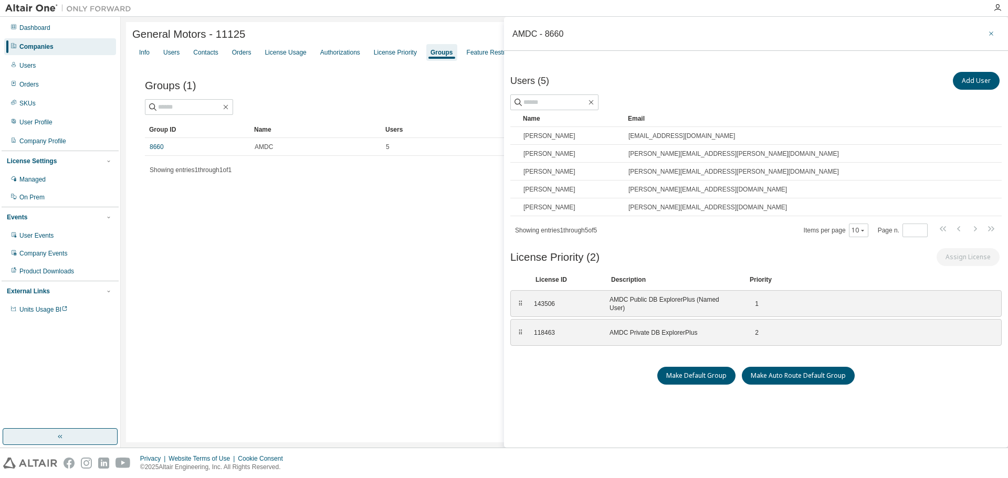  What do you see at coordinates (264, 147) in the screenshot?
I see `span: AMDC` at bounding box center [264, 147].